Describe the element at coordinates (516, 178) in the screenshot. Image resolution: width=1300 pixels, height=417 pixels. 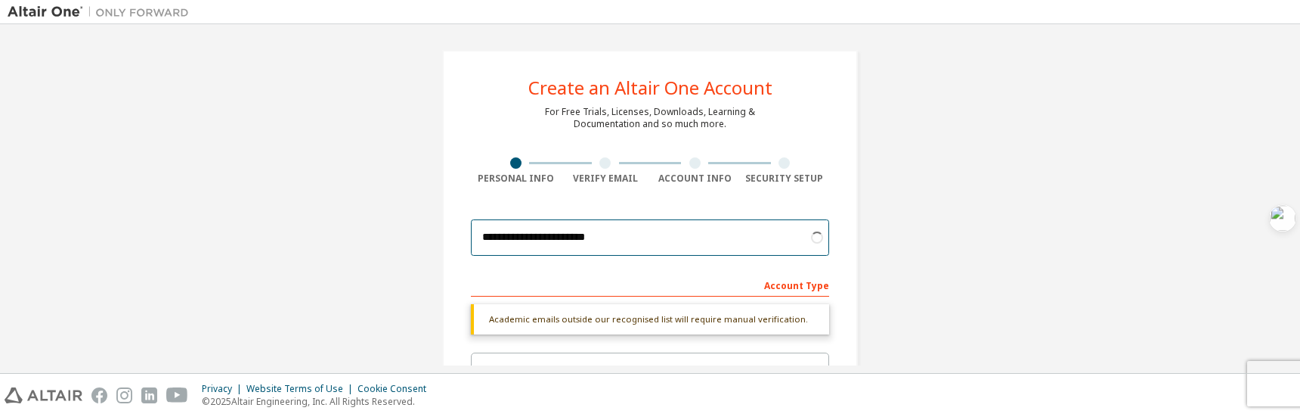
I see `div: Personal Info` at that location.